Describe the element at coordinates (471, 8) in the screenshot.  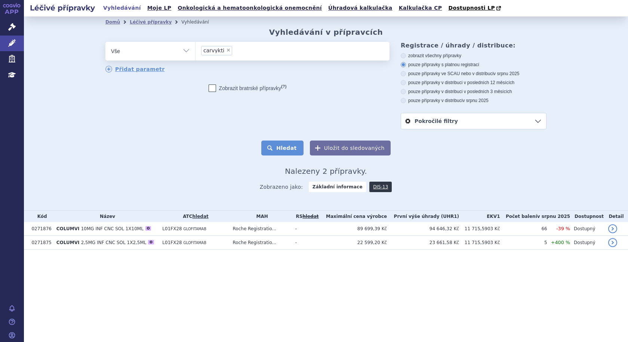
I see `span: Dostupnosti LP` at that location.